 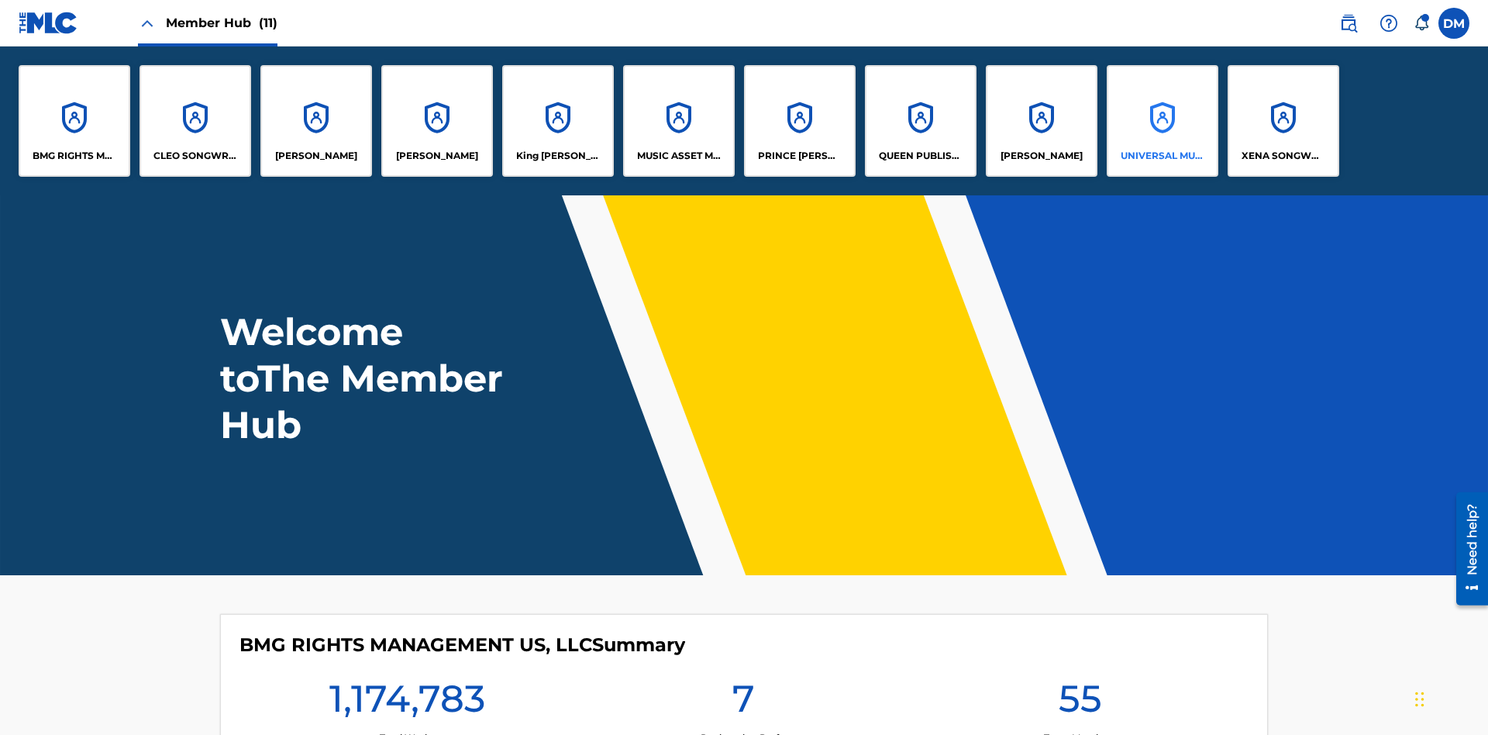 I want to click on div: Drag, so click(x=1420, y=699).